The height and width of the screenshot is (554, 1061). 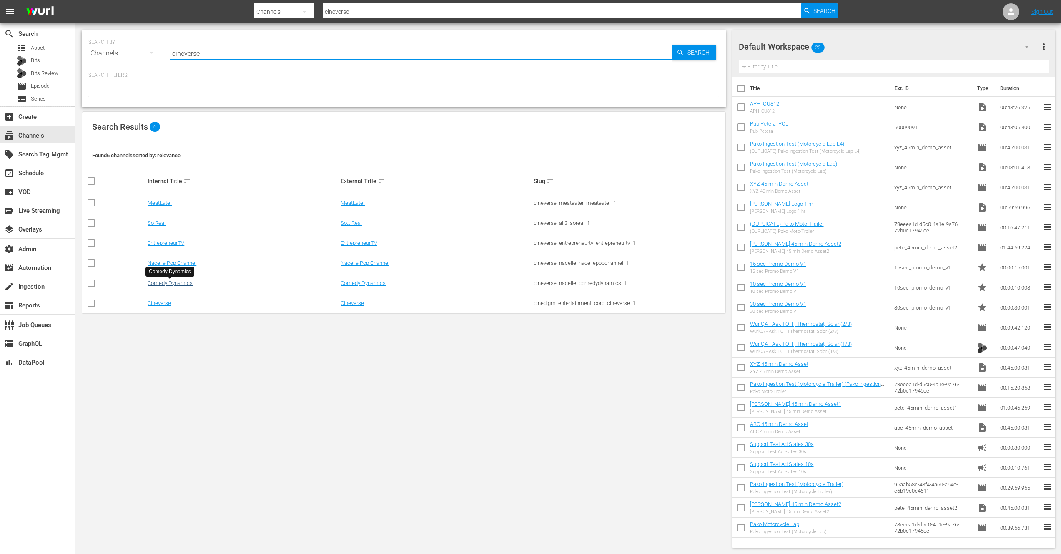 I want to click on span: Promo, so click(x=982, y=287).